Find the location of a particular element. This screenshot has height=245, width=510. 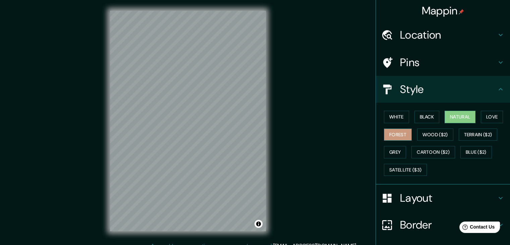

div: Location is located at coordinates (443, 35).